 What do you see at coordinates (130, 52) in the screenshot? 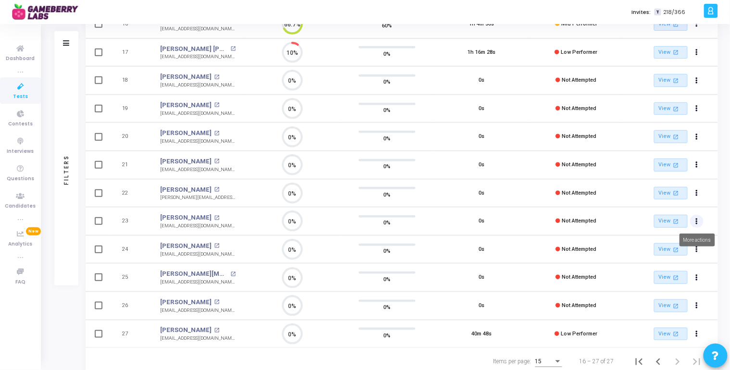
I see `td: 17` at bounding box center [130, 52].